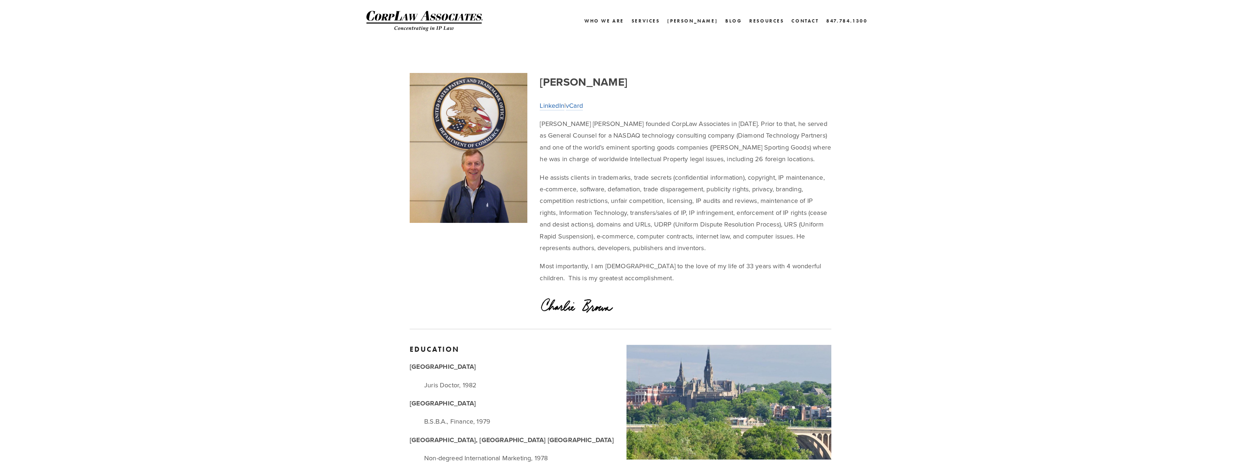  What do you see at coordinates (604, 21) in the screenshot?
I see `a: Who We Are` at bounding box center [604, 21].